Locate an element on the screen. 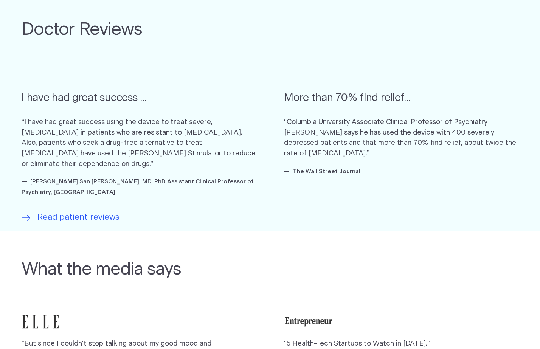  h5: I have had great success ... is located at coordinates (139, 98).